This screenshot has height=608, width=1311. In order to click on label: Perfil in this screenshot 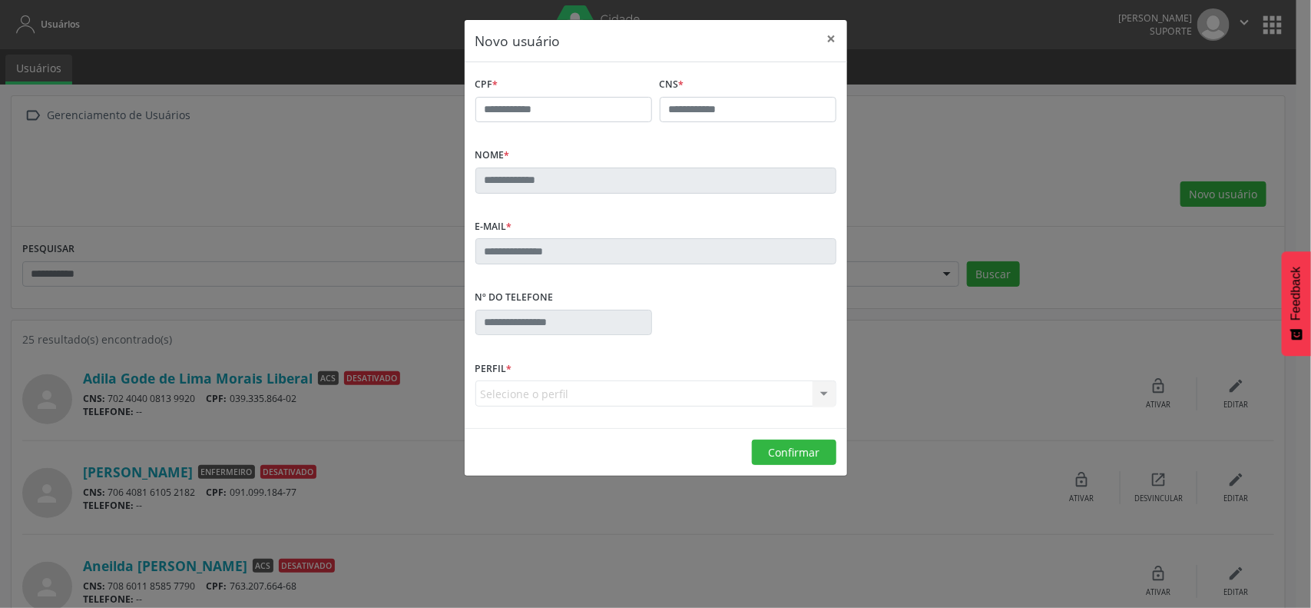, I will do `click(494, 368)`.